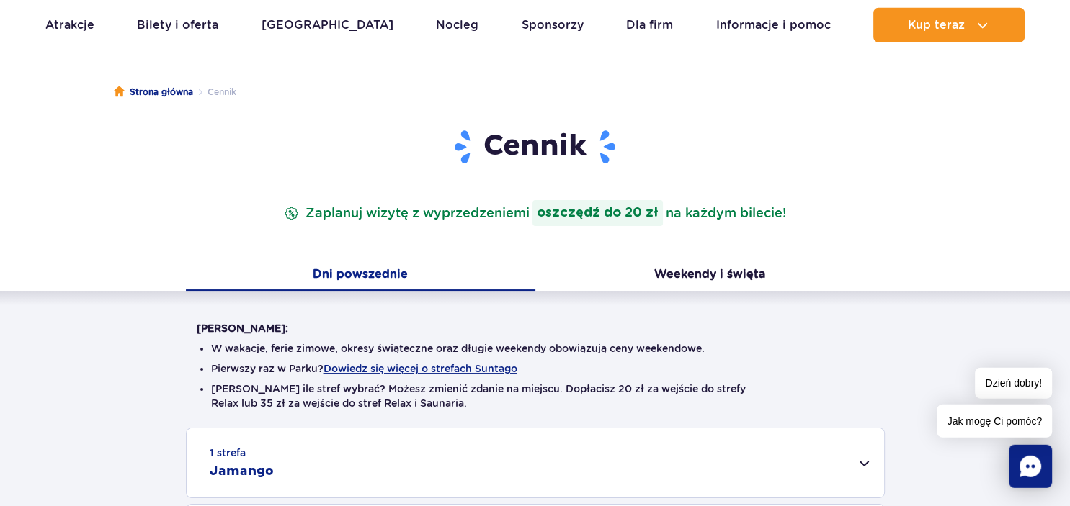  Describe the element at coordinates (420, 369) in the screenshot. I see `button: Dowiedz się więcej o strefach Suntago` at that location.